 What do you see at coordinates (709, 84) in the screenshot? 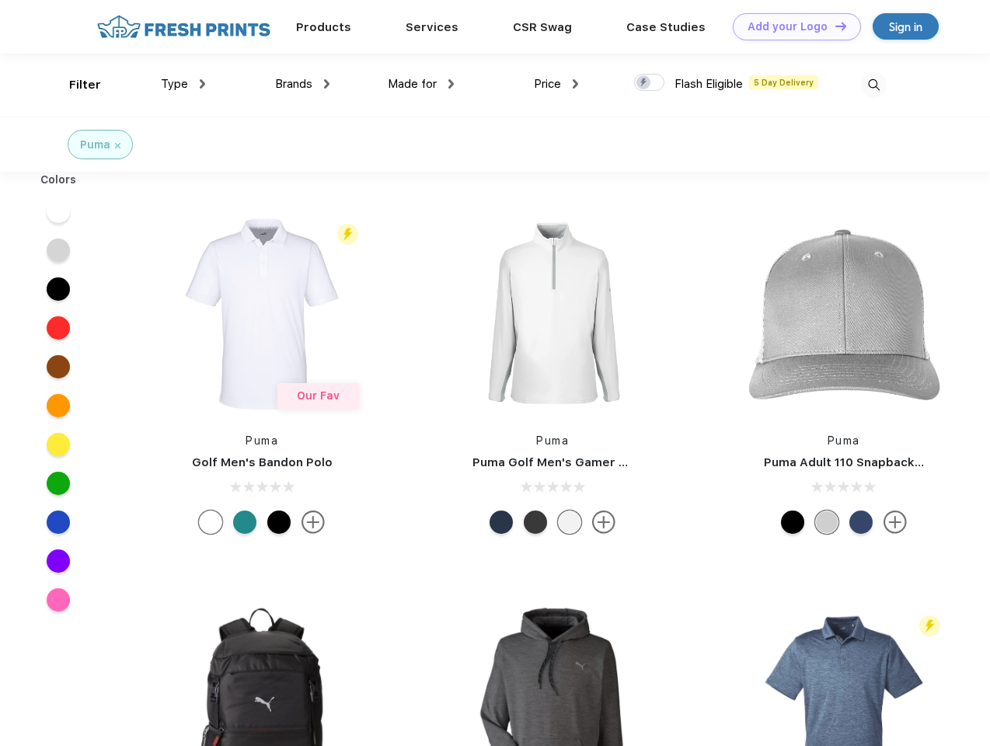
I see `span: Flash Eligible` at bounding box center [709, 84].